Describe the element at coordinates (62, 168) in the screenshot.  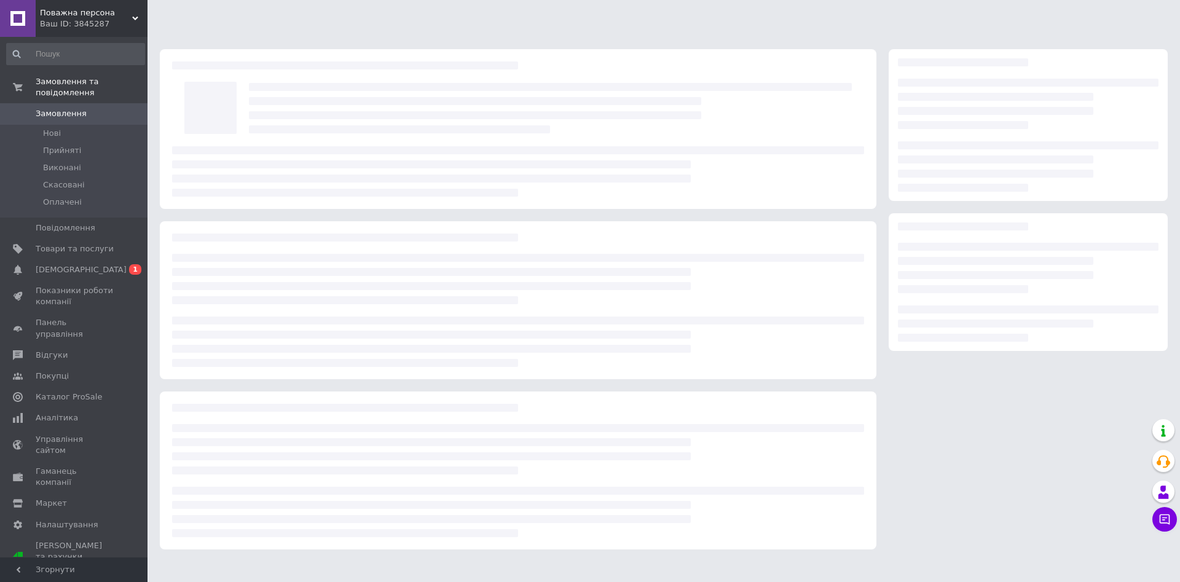
I see `span: Виконані` at that location.